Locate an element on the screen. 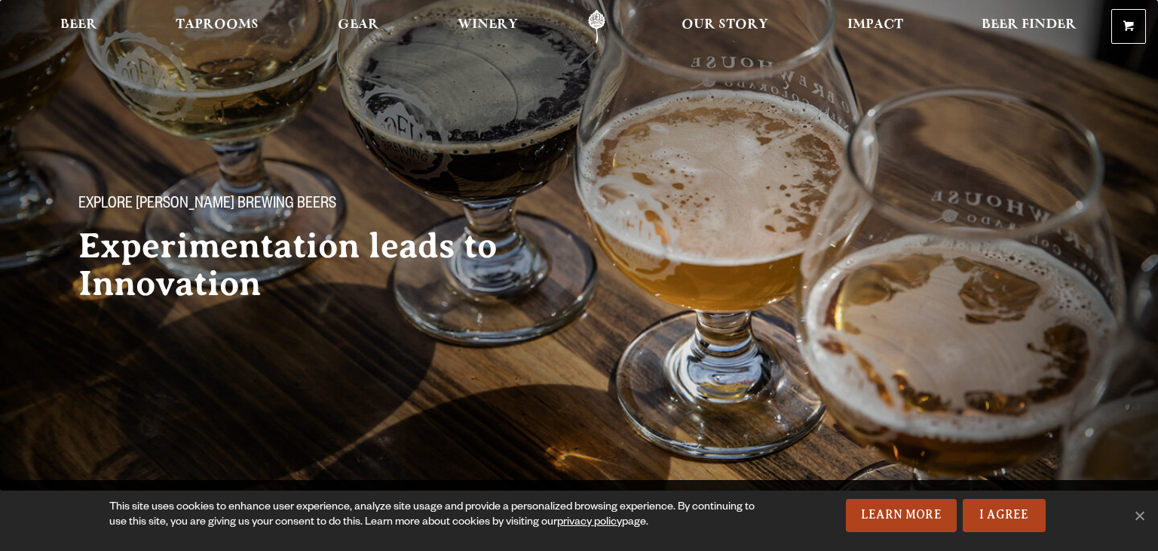 The width and height of the screenshot is (1158, 551). span: Beer Finder is located at coordinates (1030, 25).